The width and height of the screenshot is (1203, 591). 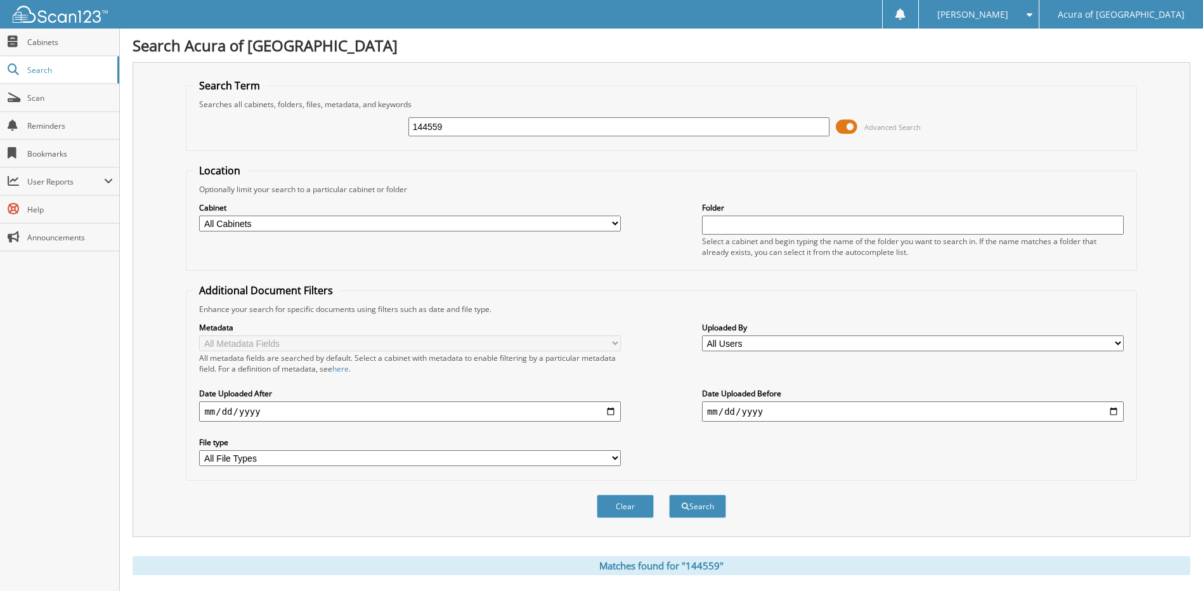 I want to click on label: Cabinet, so click(x=410, y=207).